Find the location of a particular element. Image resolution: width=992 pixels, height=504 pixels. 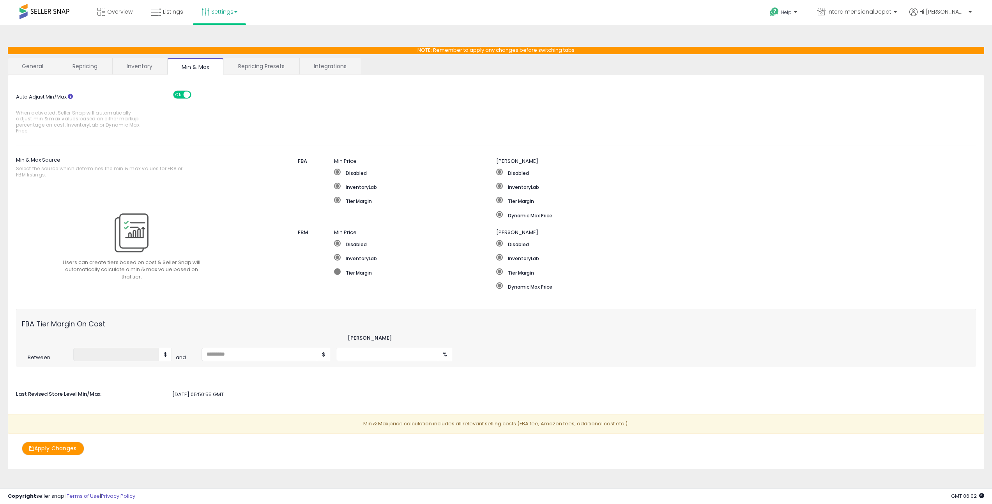

span: Between is located at coordinates (48, 358).